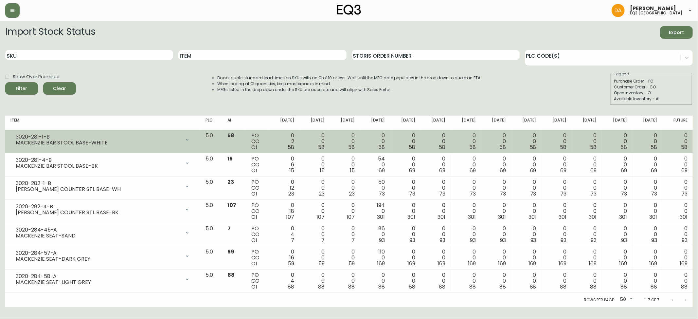  What do you see at coordinates (350, 90) in the screenshot?
I see `li: MFGs listed in the drop down under the SKU are accurate and will align with Sales Portal.` at bounding box center [350, 90].